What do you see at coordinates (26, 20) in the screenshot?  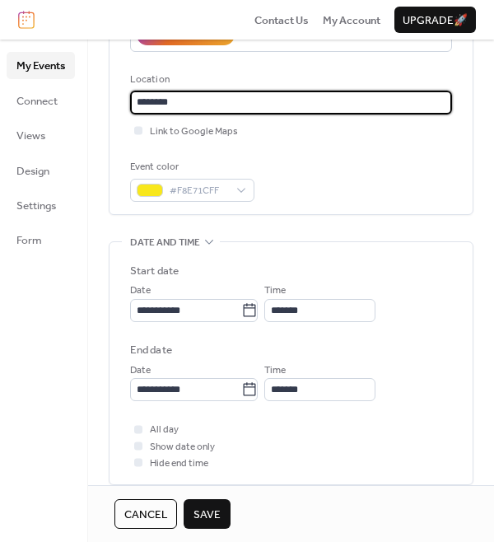 I see `img: logo` at bounding box center [26, 20].